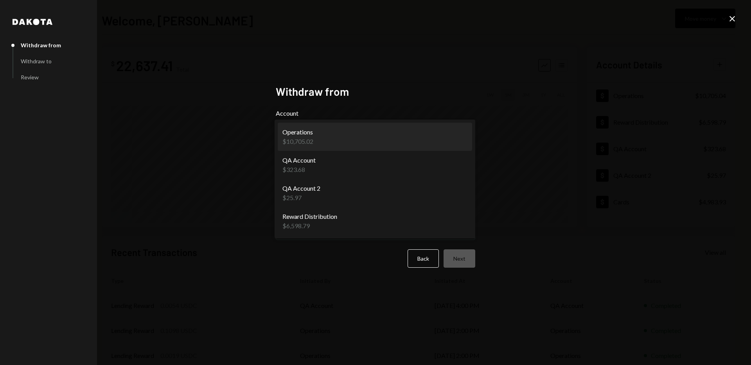 This screenshot has height=365, width=751. I want to click on div: Reward Distribution, so click(310, 217).